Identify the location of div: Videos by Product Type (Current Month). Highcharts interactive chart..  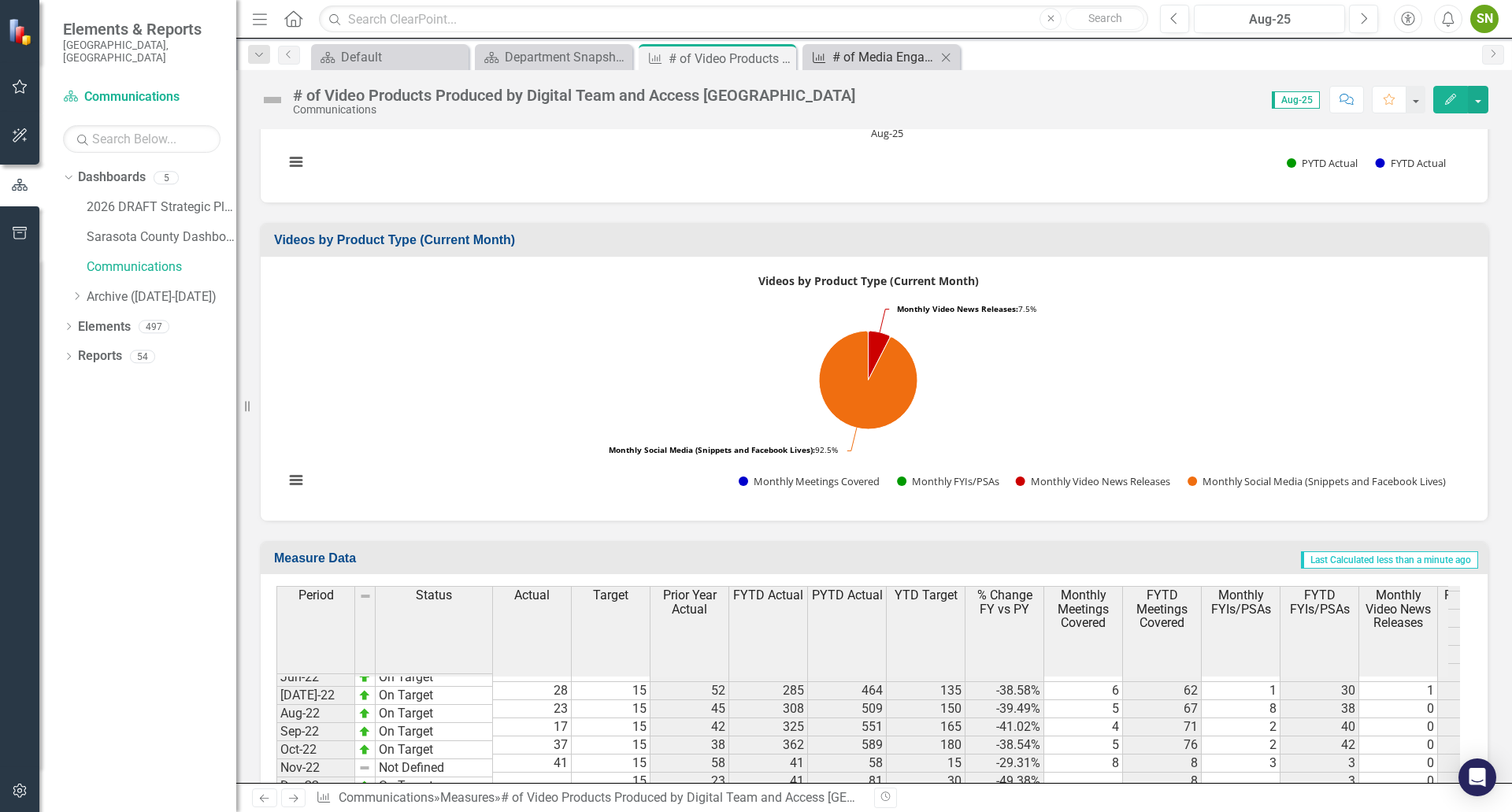
(875, 387).